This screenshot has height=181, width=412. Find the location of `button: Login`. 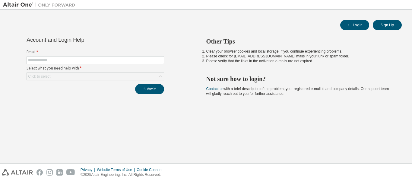

button: Login is located at coordinates (355, 25).